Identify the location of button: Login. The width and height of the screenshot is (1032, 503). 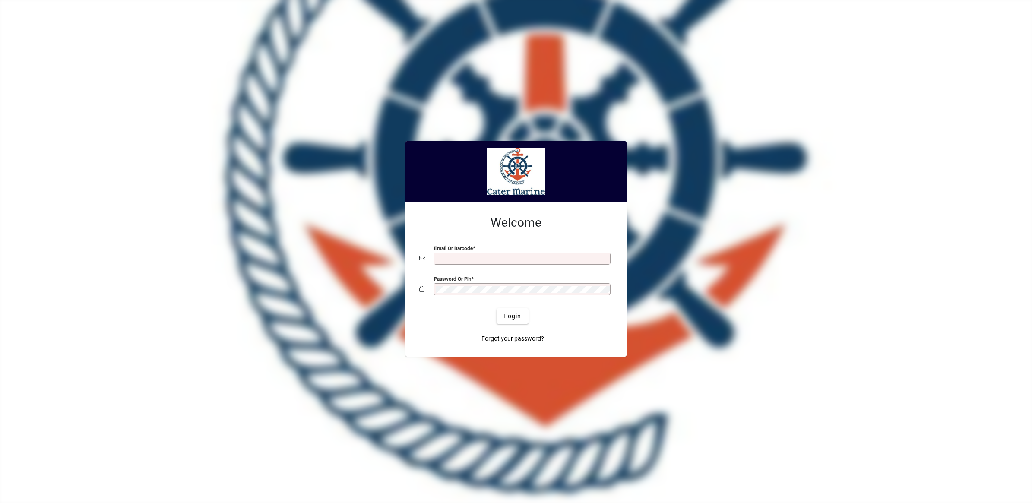
(512, 316).